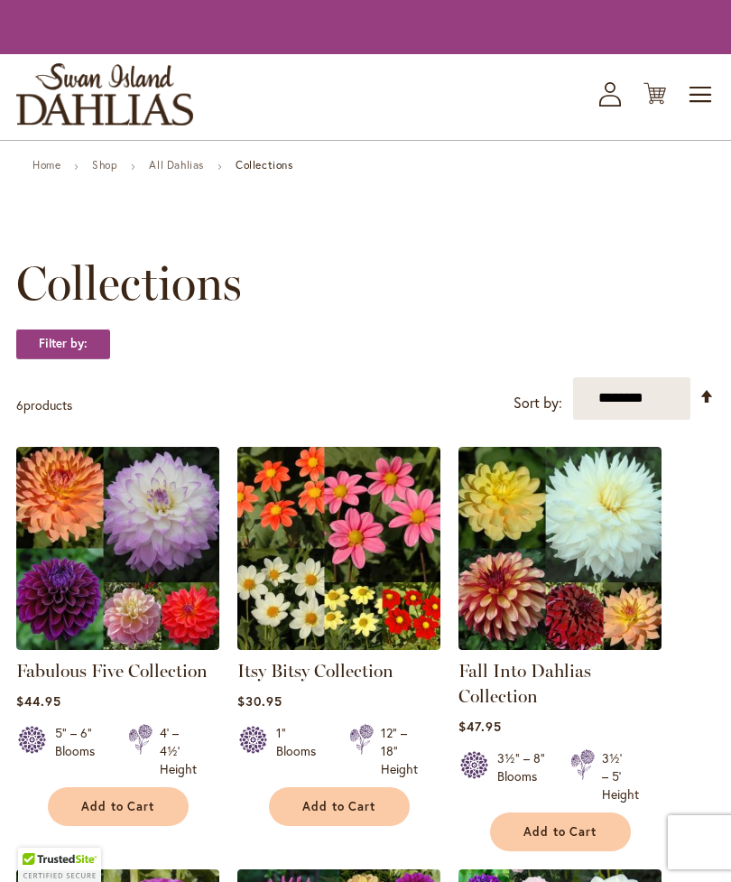 The height and width of the screenshot is (882, 731). What do you see at coordinates (178, 751) in the screenshot?
I see `div: 4' – 4½' Height` at bounding box center [178, 751].